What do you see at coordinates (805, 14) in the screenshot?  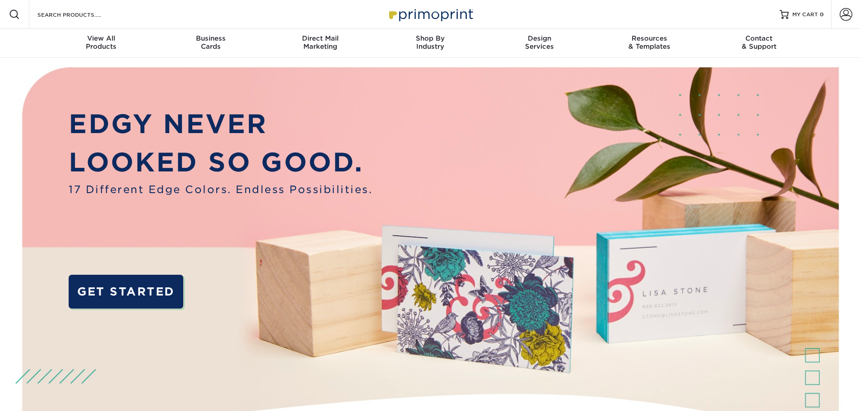 I see `span: MY CART` at bounding box center [805, 14].